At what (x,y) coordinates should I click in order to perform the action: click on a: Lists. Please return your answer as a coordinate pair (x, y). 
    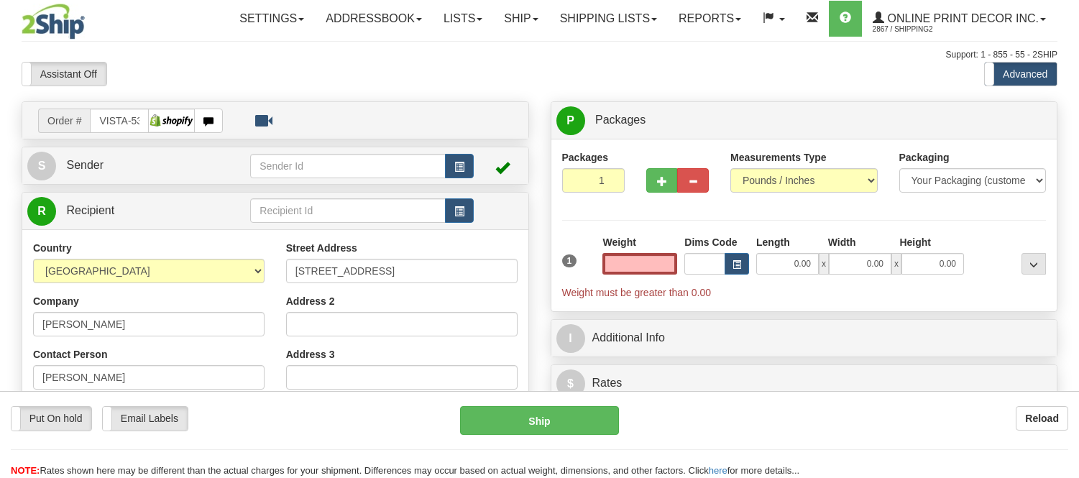
    Looking at the image, I should click on (463, 19).